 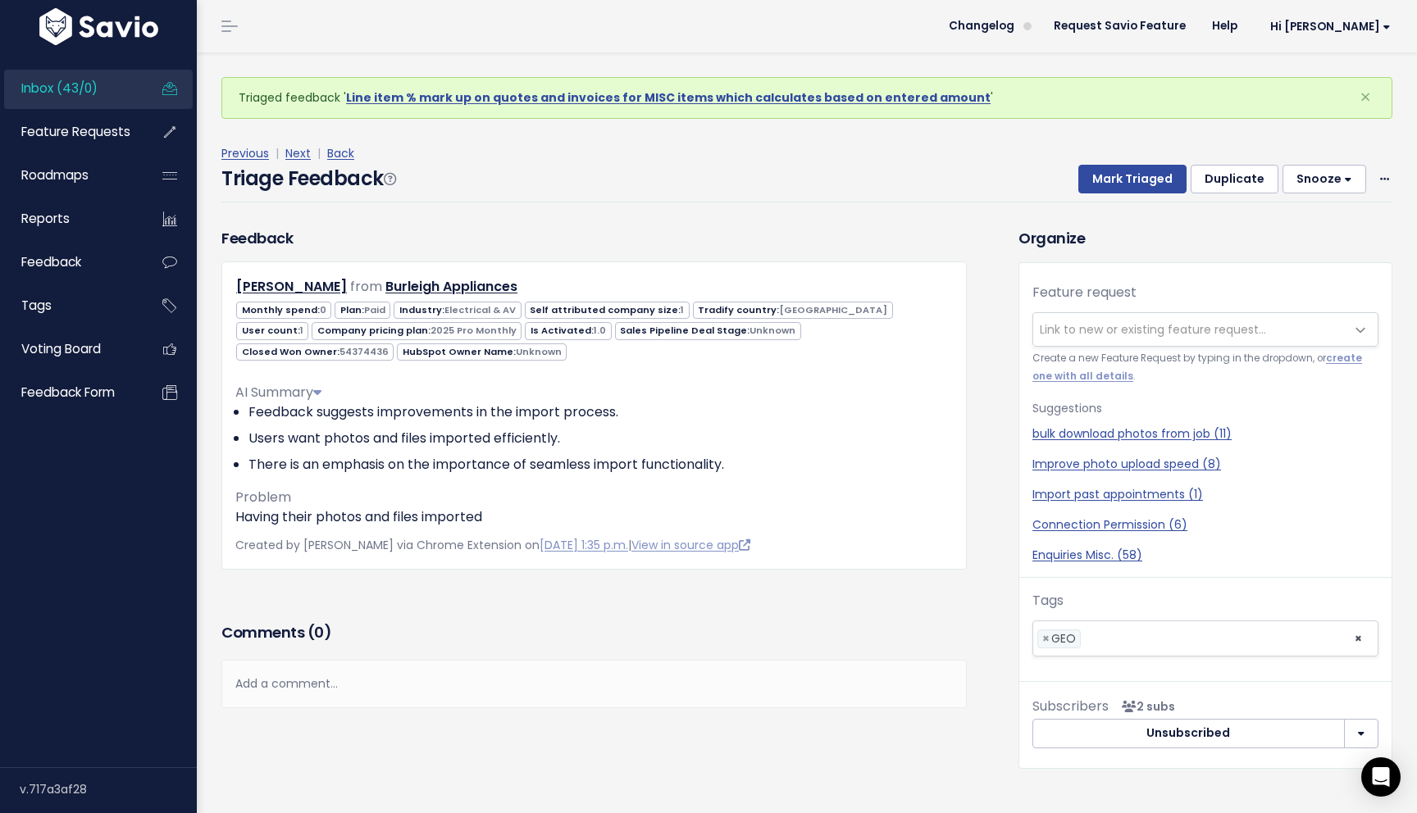 I want to click on span: Changelog, so click(x=981, y=26).